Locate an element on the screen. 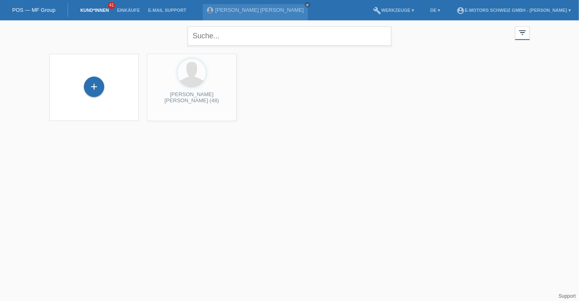  div: Kund*in hinzufügen is located at coordinates (94, 87).